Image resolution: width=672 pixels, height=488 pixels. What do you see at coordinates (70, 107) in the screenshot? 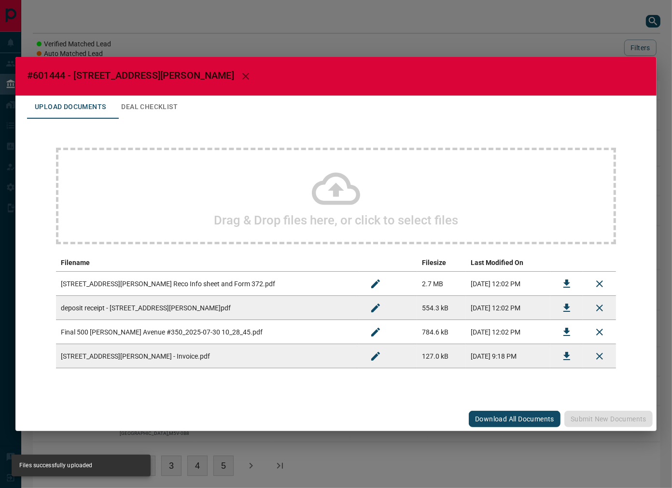
I see `button: Upload Documents` at bounding box center [70, 107].